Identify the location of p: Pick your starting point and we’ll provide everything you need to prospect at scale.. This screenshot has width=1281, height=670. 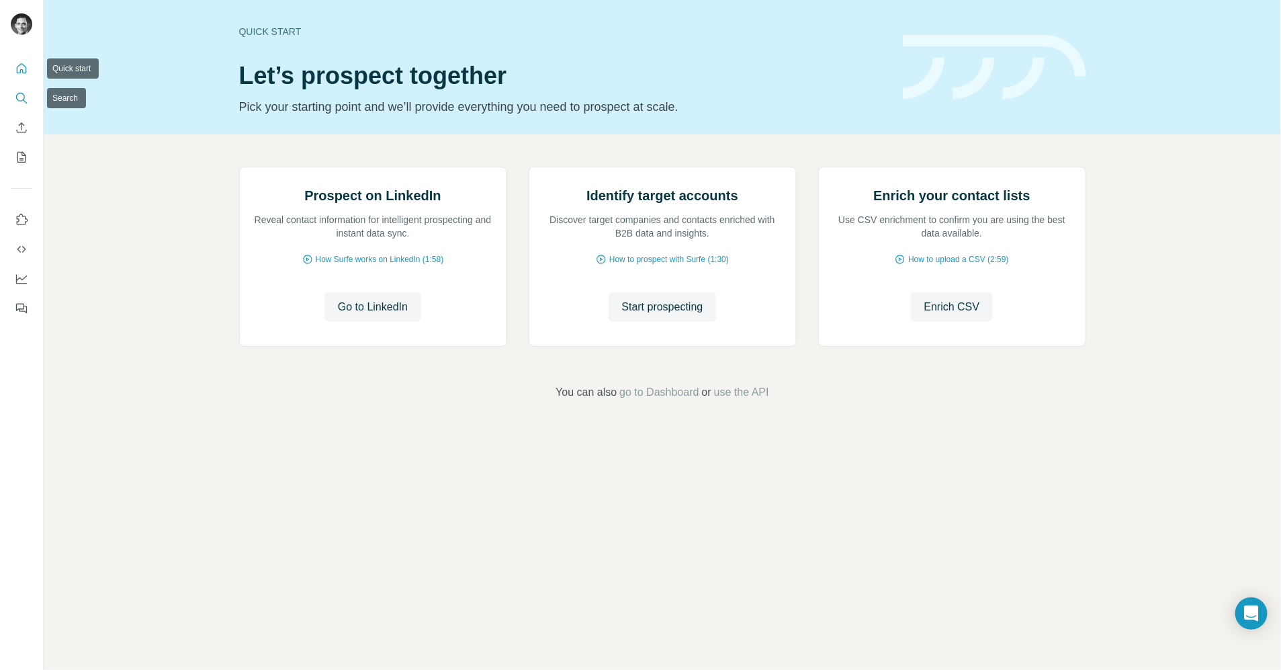
(563, 107).